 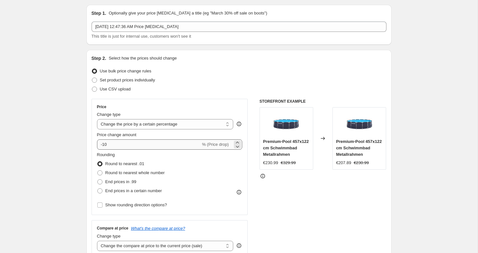 What do you see at coordinates (271, 163) in the screenshot?
I see `div: €230.99` at bounding box center [271, 163].